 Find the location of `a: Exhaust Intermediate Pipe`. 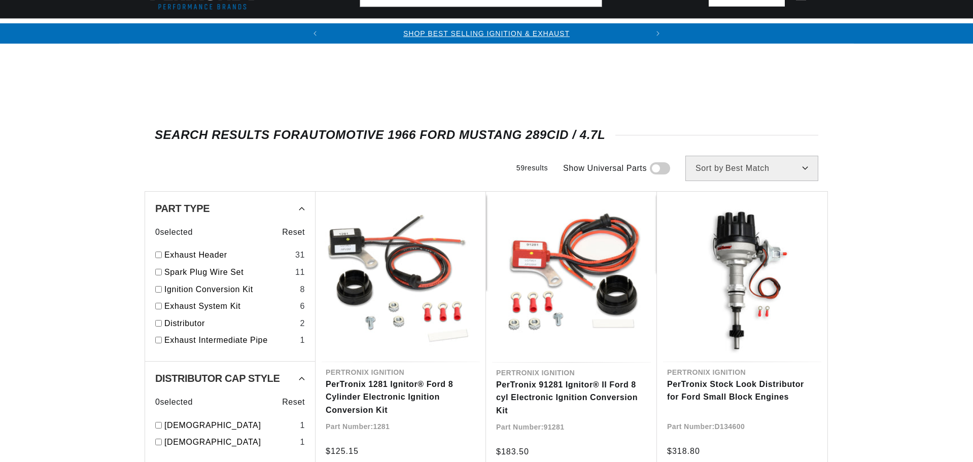

a: Exhaust Intermediate Pipe is located at coordinates (230, 340).